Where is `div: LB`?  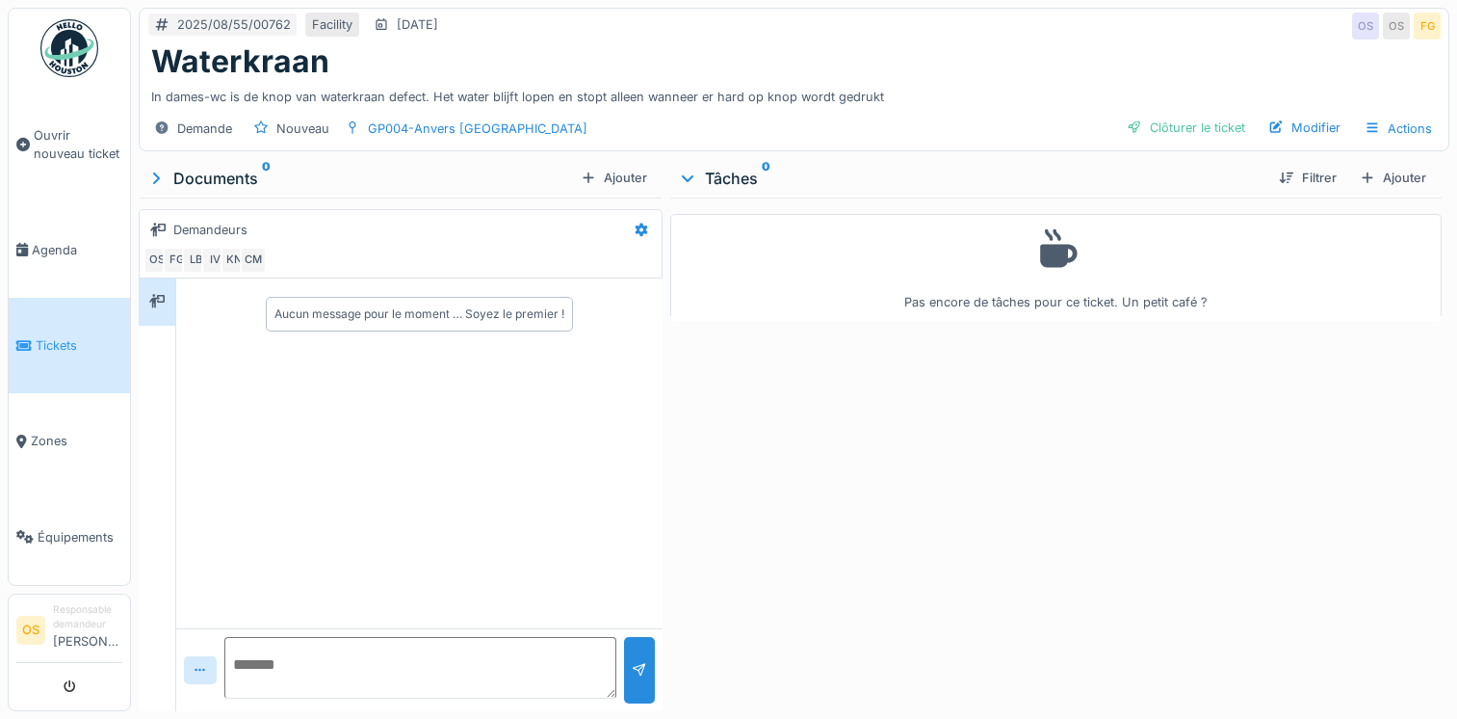
div: LB is located at coordinates (196, 260).